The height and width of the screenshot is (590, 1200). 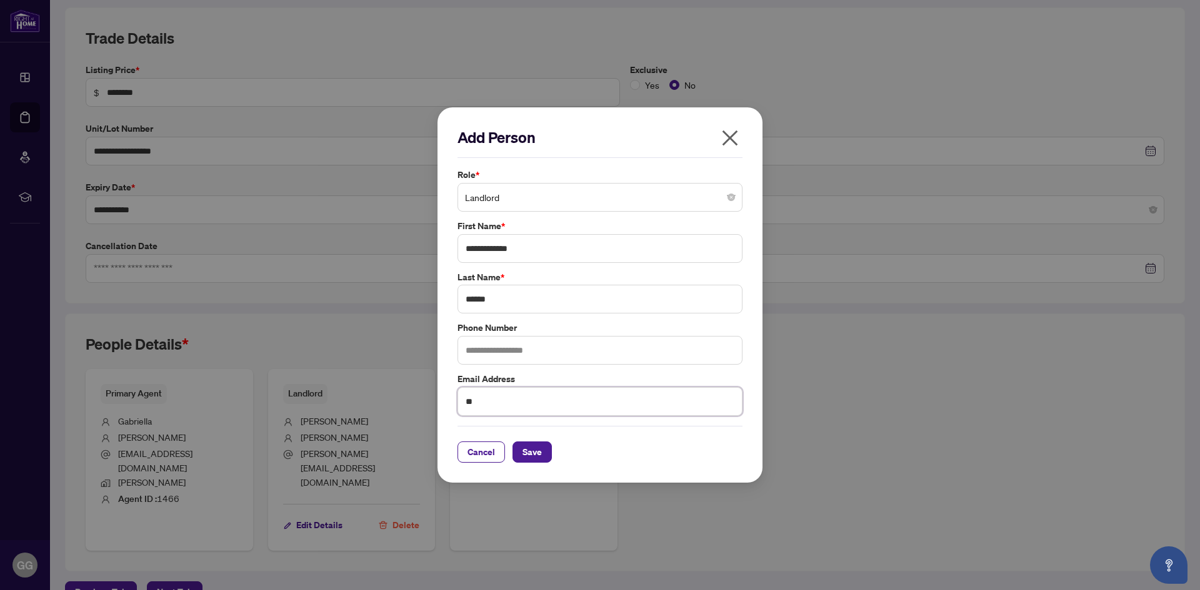 What do you see at coordinates (481, 452) in the screenshot?
I see `button: Cancel` at bounding box center [481, 452].